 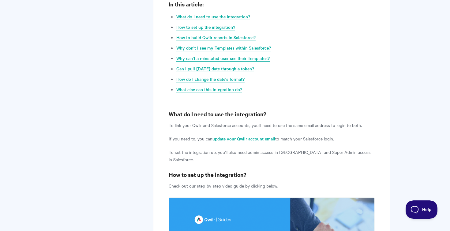 I want to click on p: Check out our step-by-step video guide by clicking below., so click(x=272, y=186).